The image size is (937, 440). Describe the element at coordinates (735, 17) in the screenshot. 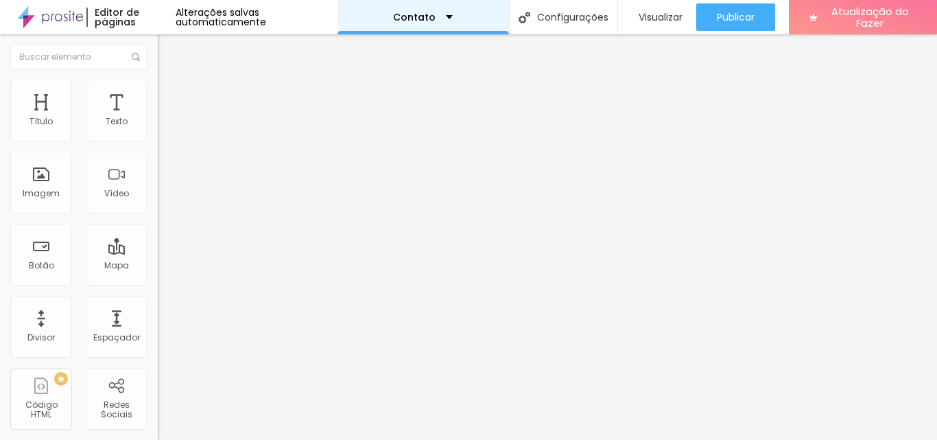

I see `font: Publicar` at that location.